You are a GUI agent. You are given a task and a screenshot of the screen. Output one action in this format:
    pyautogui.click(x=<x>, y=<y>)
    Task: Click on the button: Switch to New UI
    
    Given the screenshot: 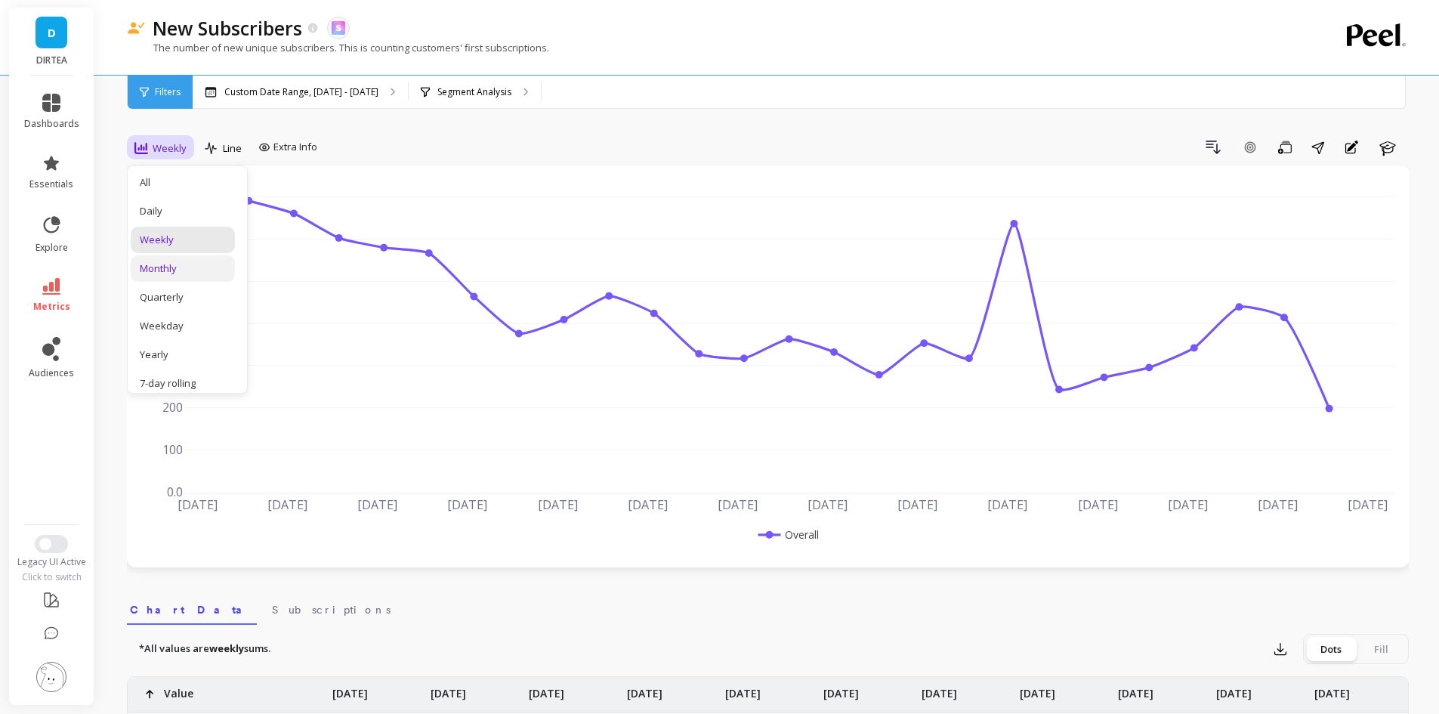 What is the action you would take?
    pyautogui.click(x=51, y=544)
    